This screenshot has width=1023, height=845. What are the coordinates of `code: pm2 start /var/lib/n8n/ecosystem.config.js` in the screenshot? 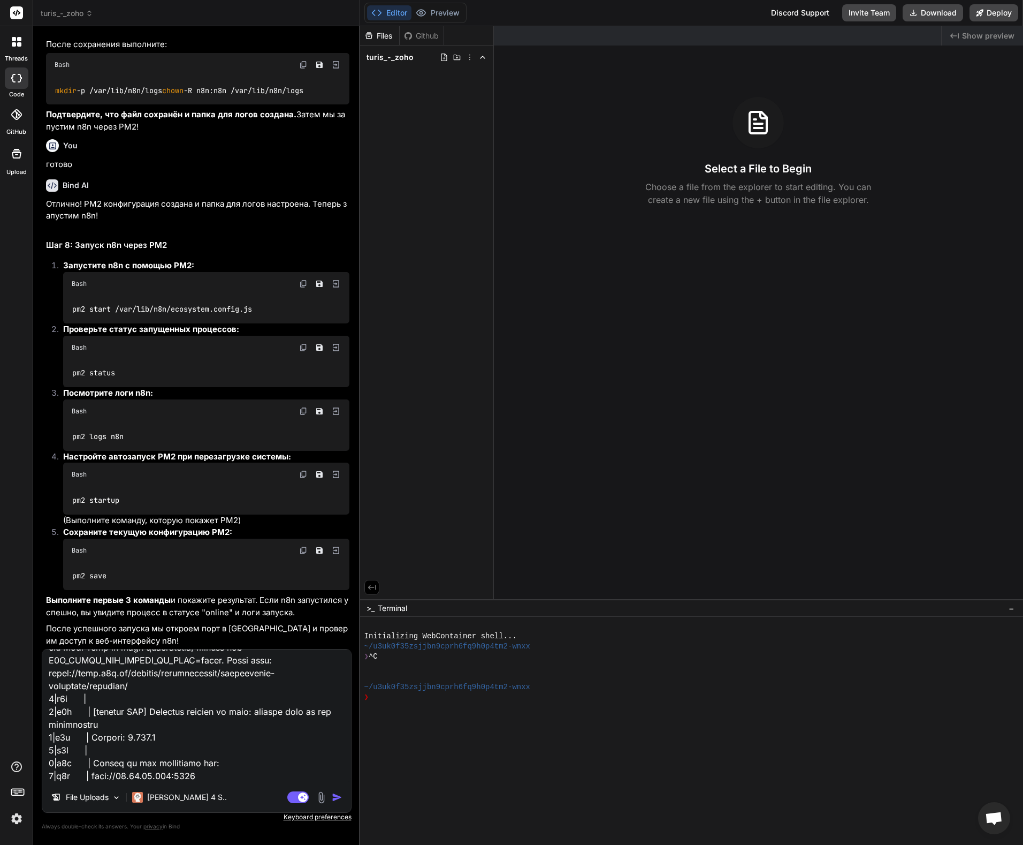 It's located at (162, 309).